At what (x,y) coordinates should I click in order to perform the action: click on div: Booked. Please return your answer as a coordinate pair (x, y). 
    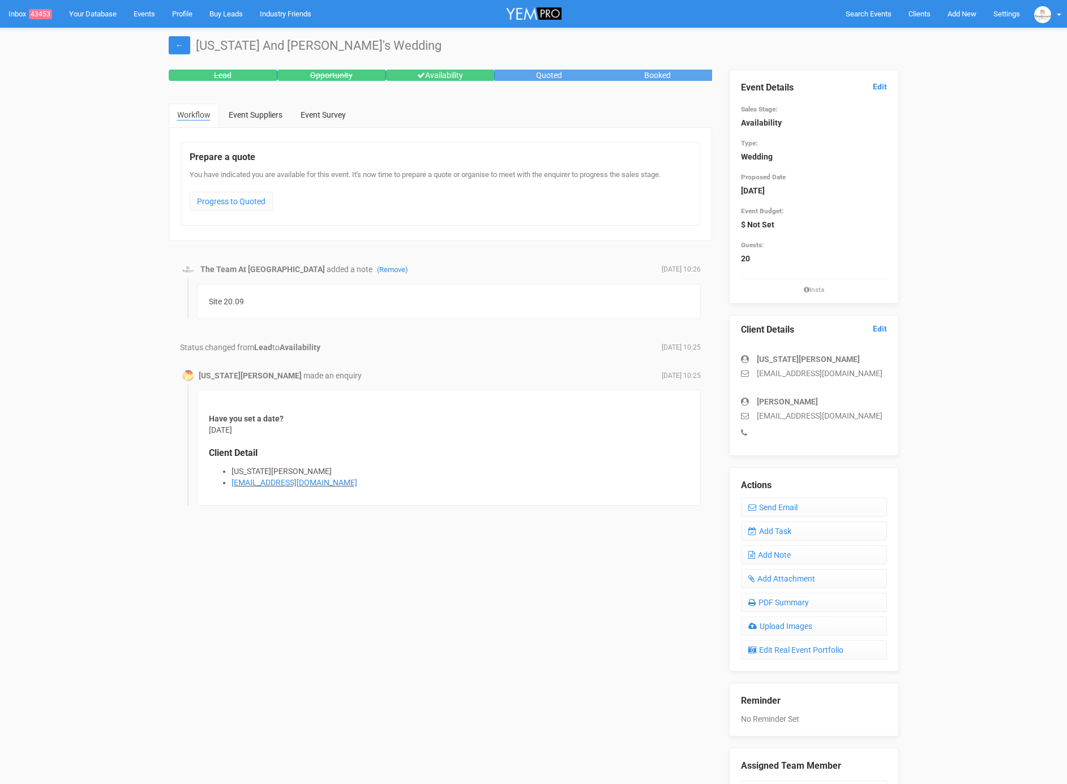
    Looking at the image, I should click on (658, 75).